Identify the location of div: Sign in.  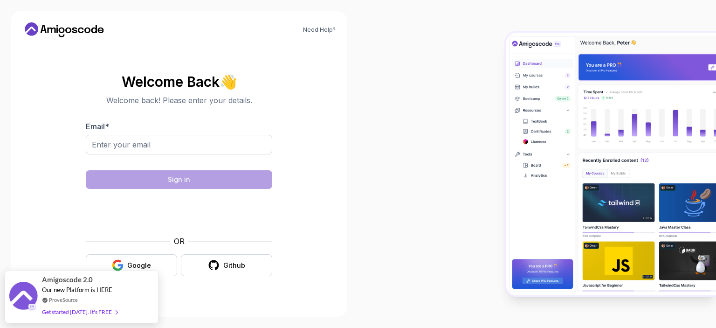
(179, 179).